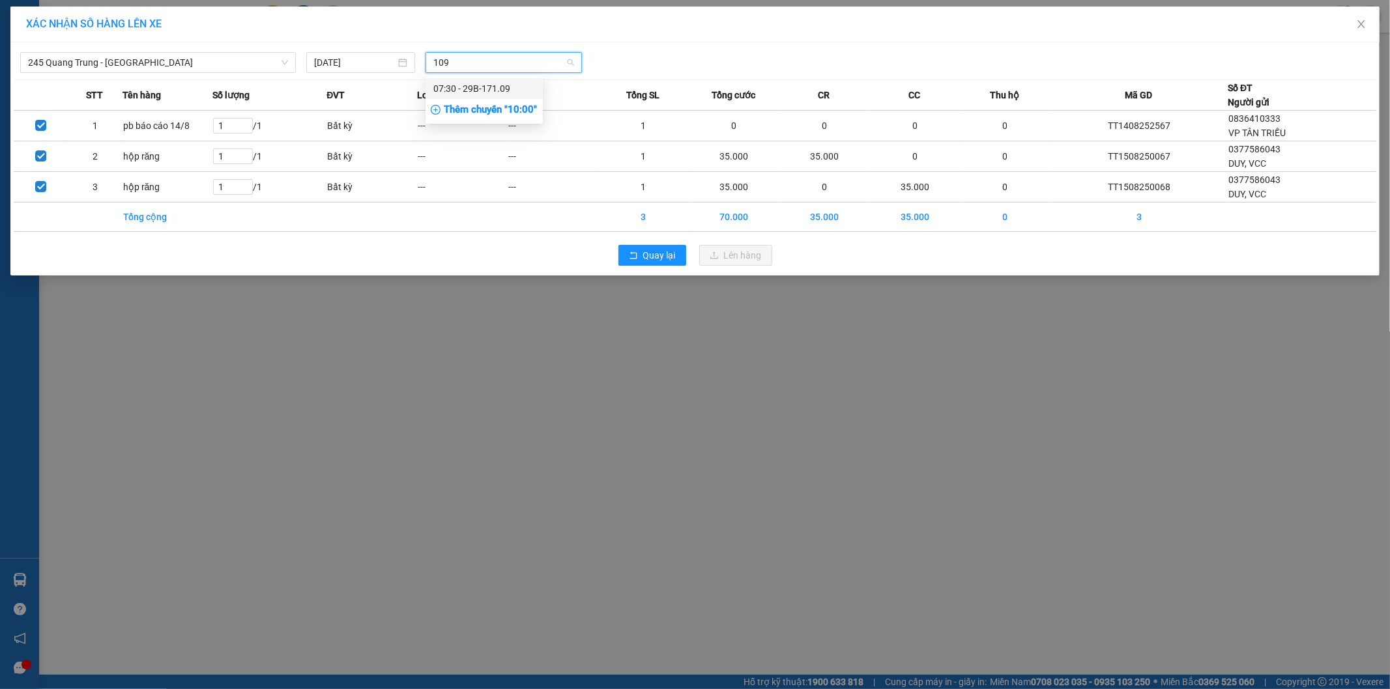 The width and height of the screenshot is (1390, 689). Describe the element at coordinates (158, 63) in the screenshot. I see `span: 245 Quang Trung - Thái Nguyên` at that location.